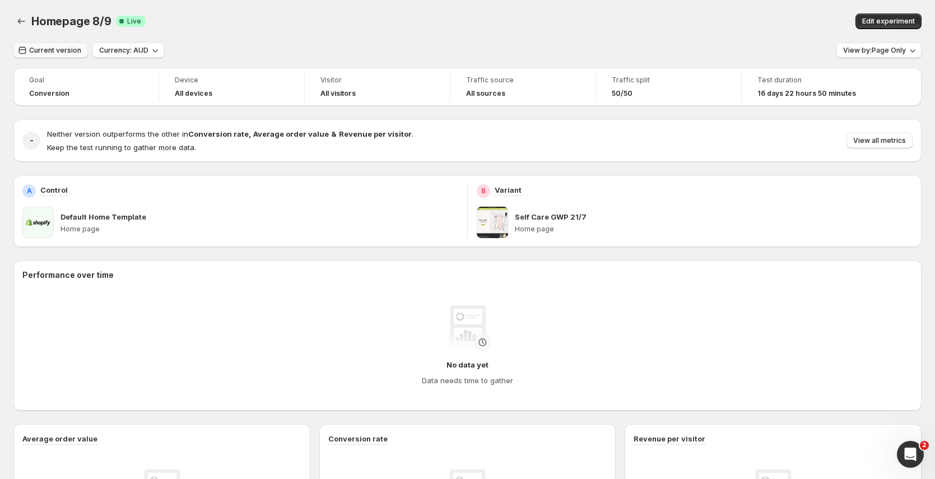  What do you see at coordinates (230, 134) in the screenshot?
I see `span: Neither version outperforms the other in .` at bounding box center [230, 134].